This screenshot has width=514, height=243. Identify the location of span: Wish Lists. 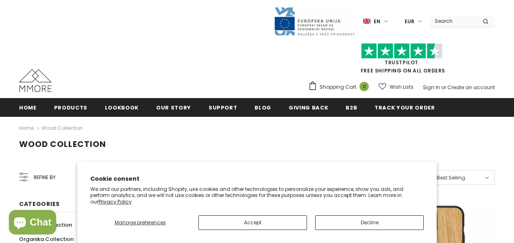
(402, 87).